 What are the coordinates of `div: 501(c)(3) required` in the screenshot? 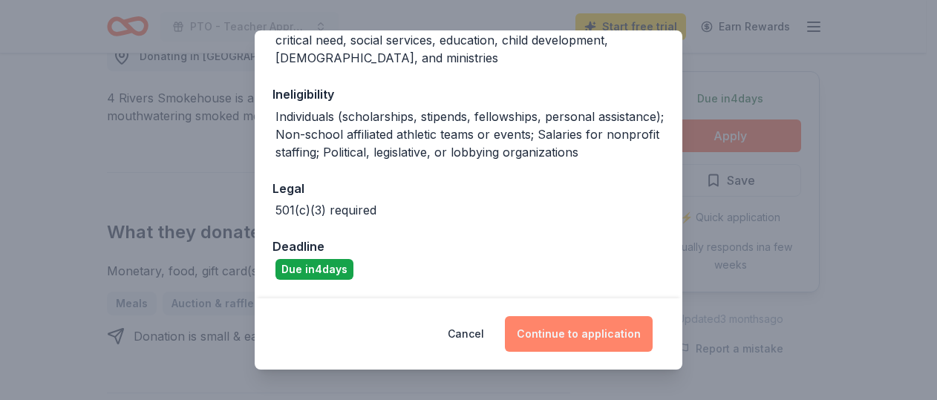 It's located at (326, 210).